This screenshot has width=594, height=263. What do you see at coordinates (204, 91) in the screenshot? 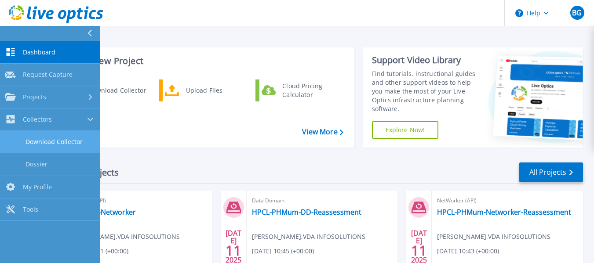
I see `a: Upload Files` at bounding box center [204, 91].